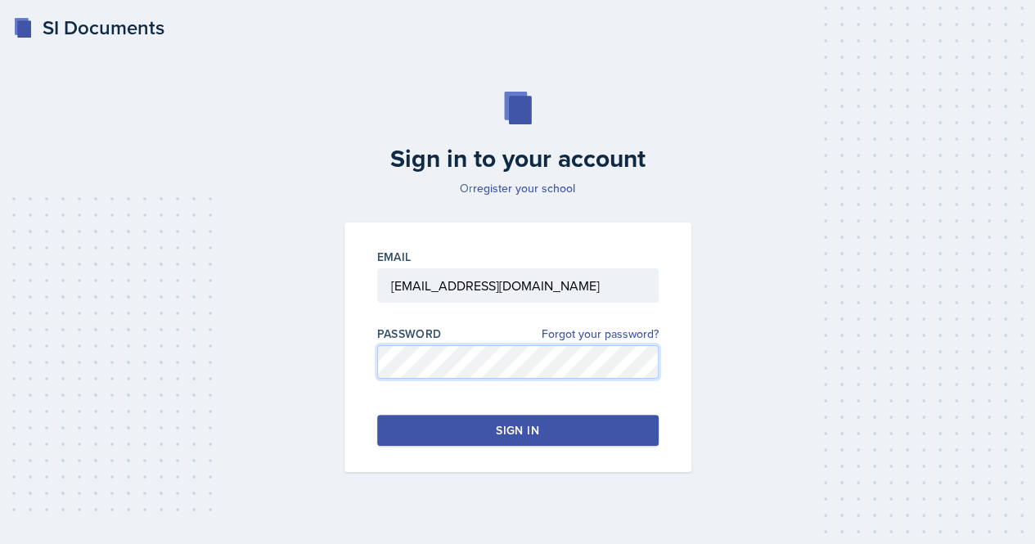 The width and height of the screenshot is (1035, 544). I want to click on a: Forgot your password?, so click(600, 334).